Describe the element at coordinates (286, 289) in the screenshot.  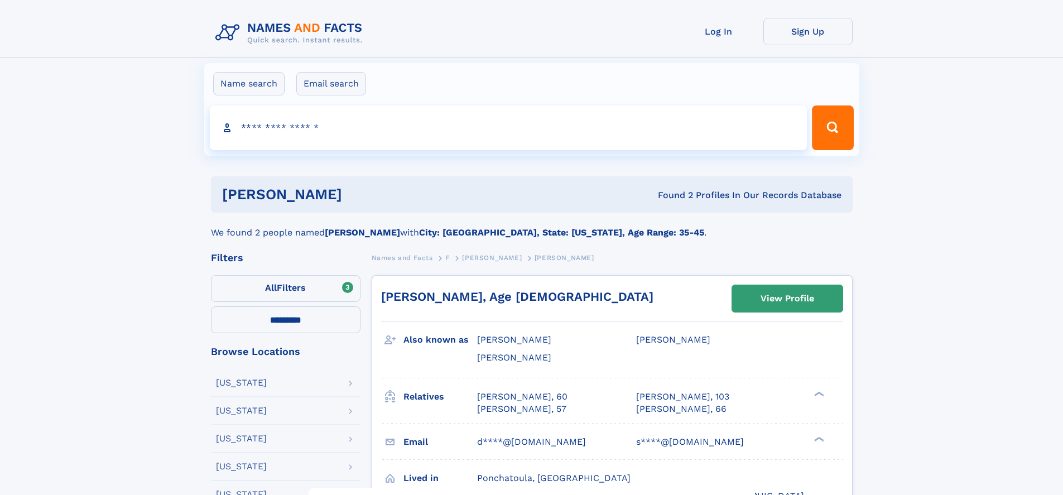
I see `label: Filters` at that location.